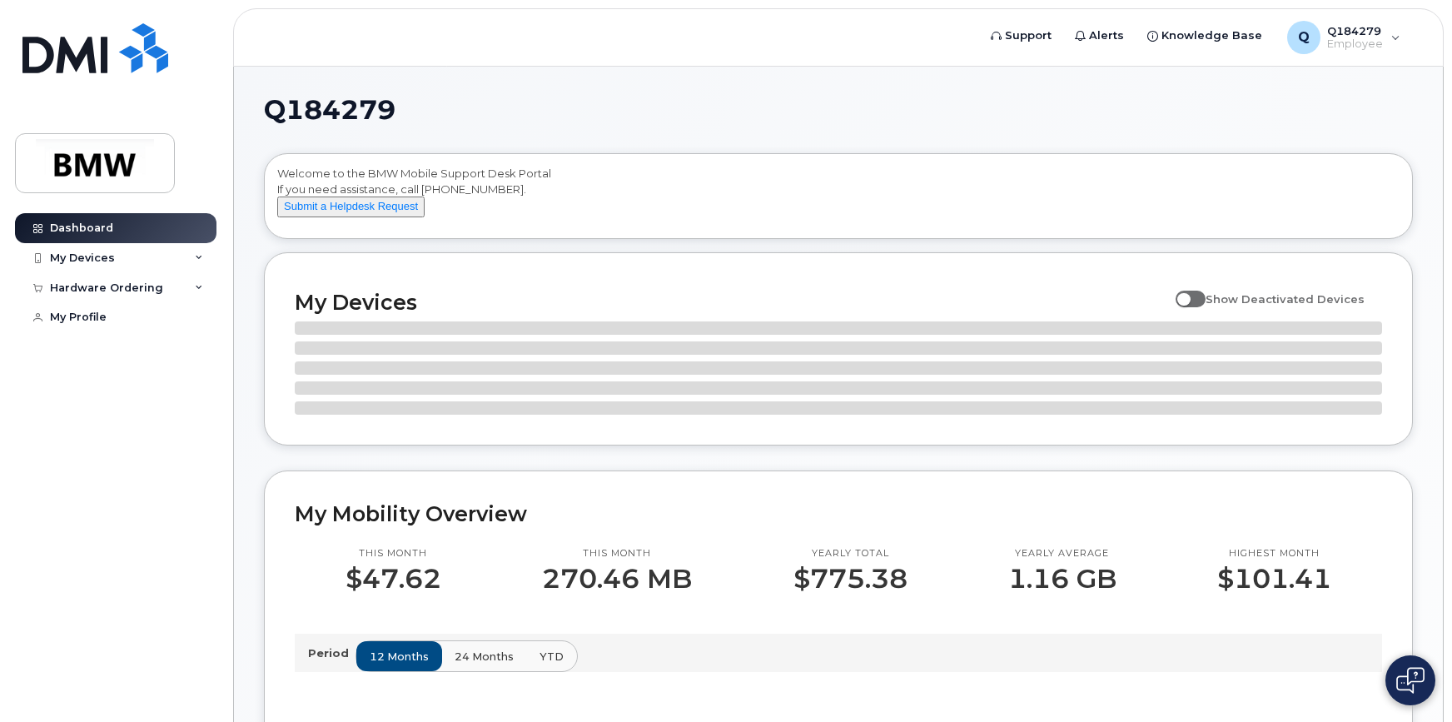 The width and height of the screenshot is (1452, 722). Describe the element at coordinates (1274, 554) in the screenshot. I see `p: Highest month` at that location.